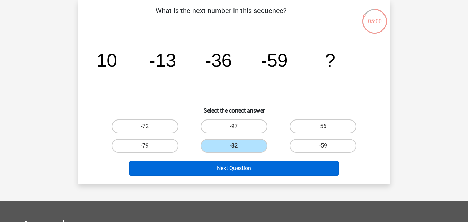 The height and width of the screenshot is (222, 468). Describe the element at coordinates (323, 146) in the screenshot. I see `label: -59` at that location.